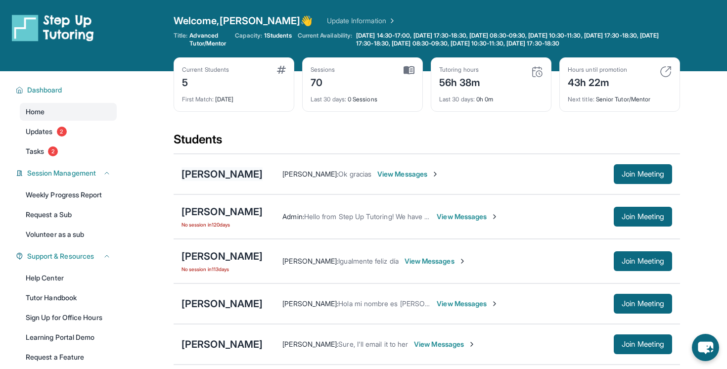 Image resolution: width=727 pixels, height=369 pixels. Describe the element at coordinates (373, 344) in the screenshot. I see `span: Sure, I'll email it to her` at that location.